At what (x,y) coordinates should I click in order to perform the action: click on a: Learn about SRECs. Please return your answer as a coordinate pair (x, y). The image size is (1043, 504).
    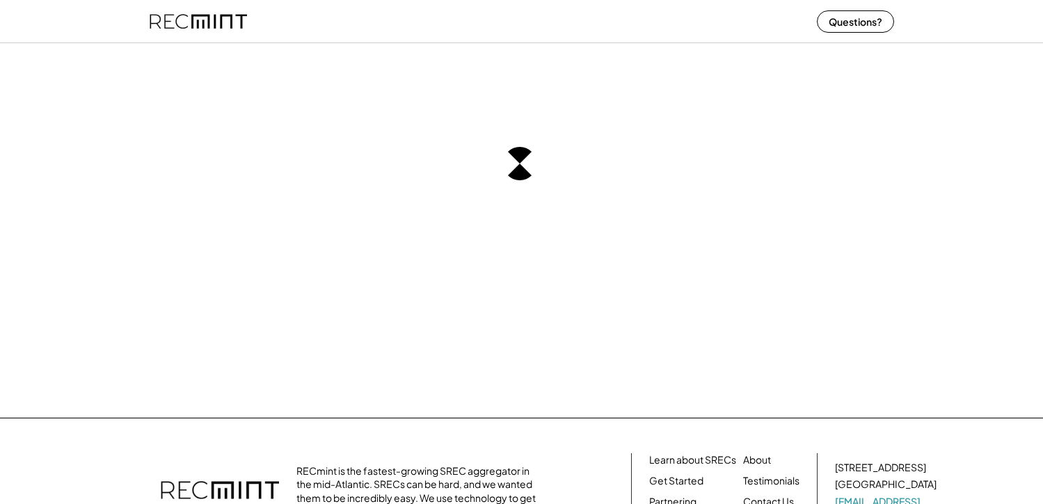
    Looking at the image, I should click on (692, 460).